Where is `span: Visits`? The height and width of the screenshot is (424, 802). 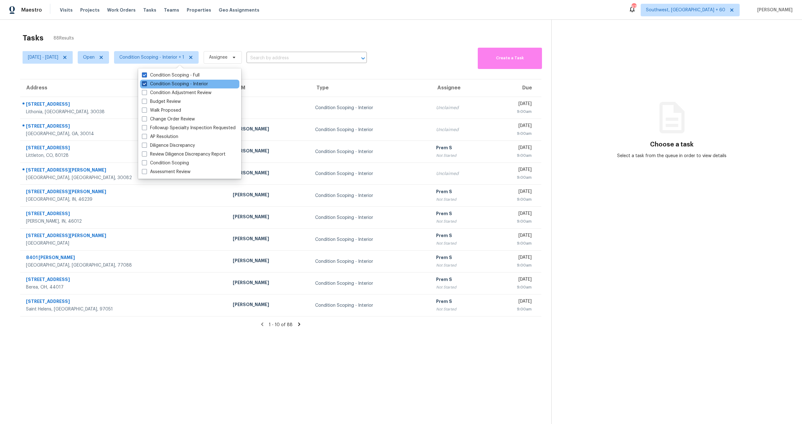
span: Visits is located at coordinates (66, 10).